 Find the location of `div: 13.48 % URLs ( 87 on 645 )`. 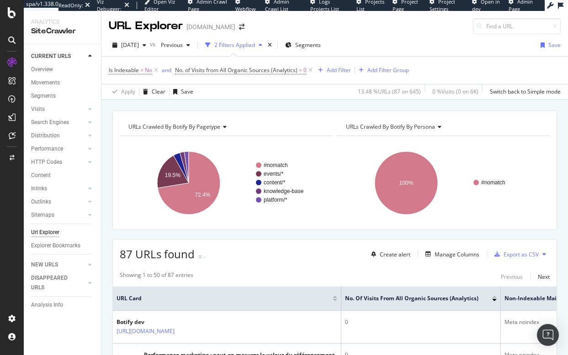

div: 13.48 % URLs ( 87 on 645 ) is located at coordinates (389, 91).